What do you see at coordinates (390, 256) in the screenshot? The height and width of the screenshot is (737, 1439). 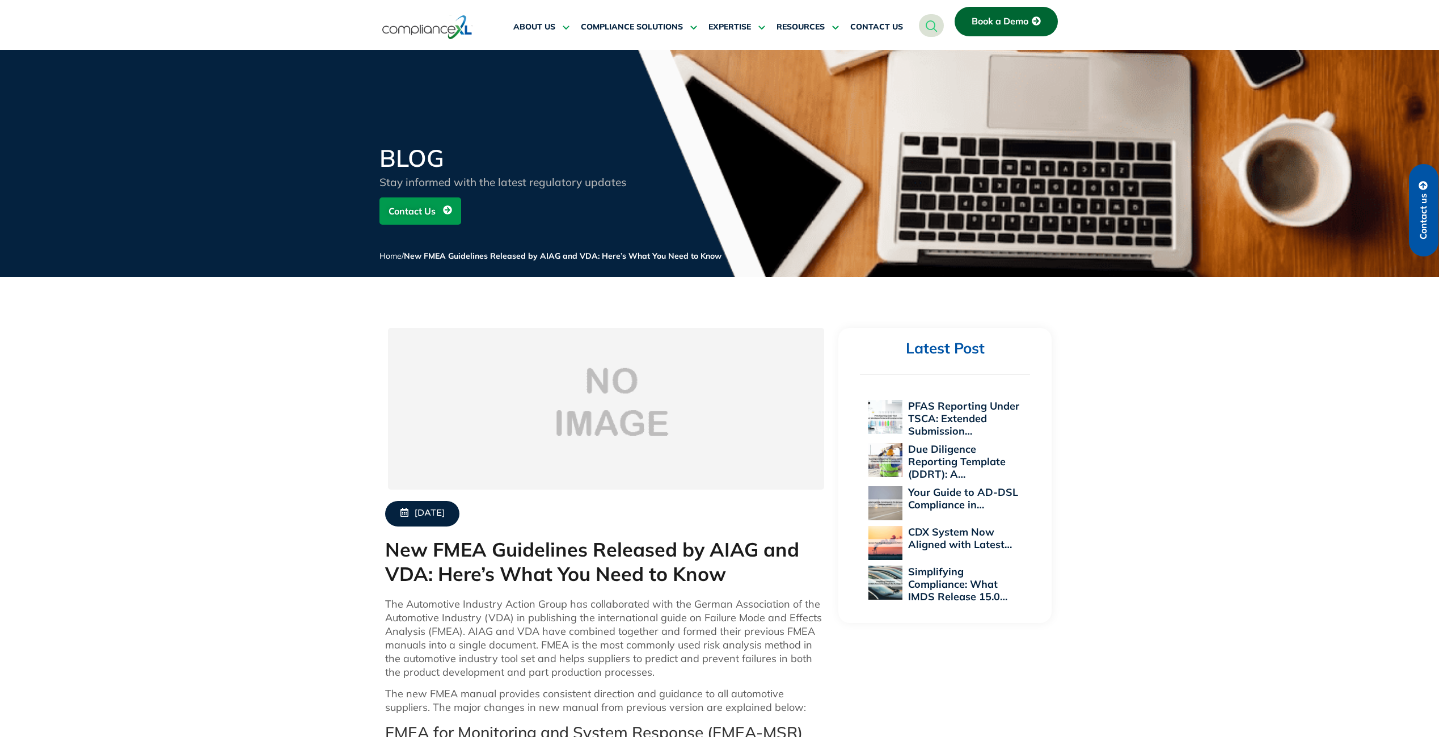 I see `a: Home` at bounding box center [390, 256].